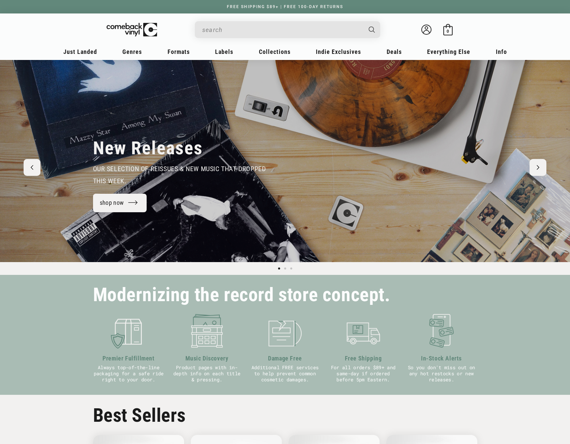 This screenshot has width=570, height=444. Describe the element at coordinates (291, 269) in the screenshot. I see `button: Load slide 3 of 3` at that location.